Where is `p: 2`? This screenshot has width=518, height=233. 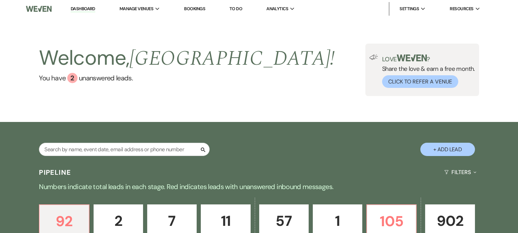 p: 2 is located at coordinates (118, 221).